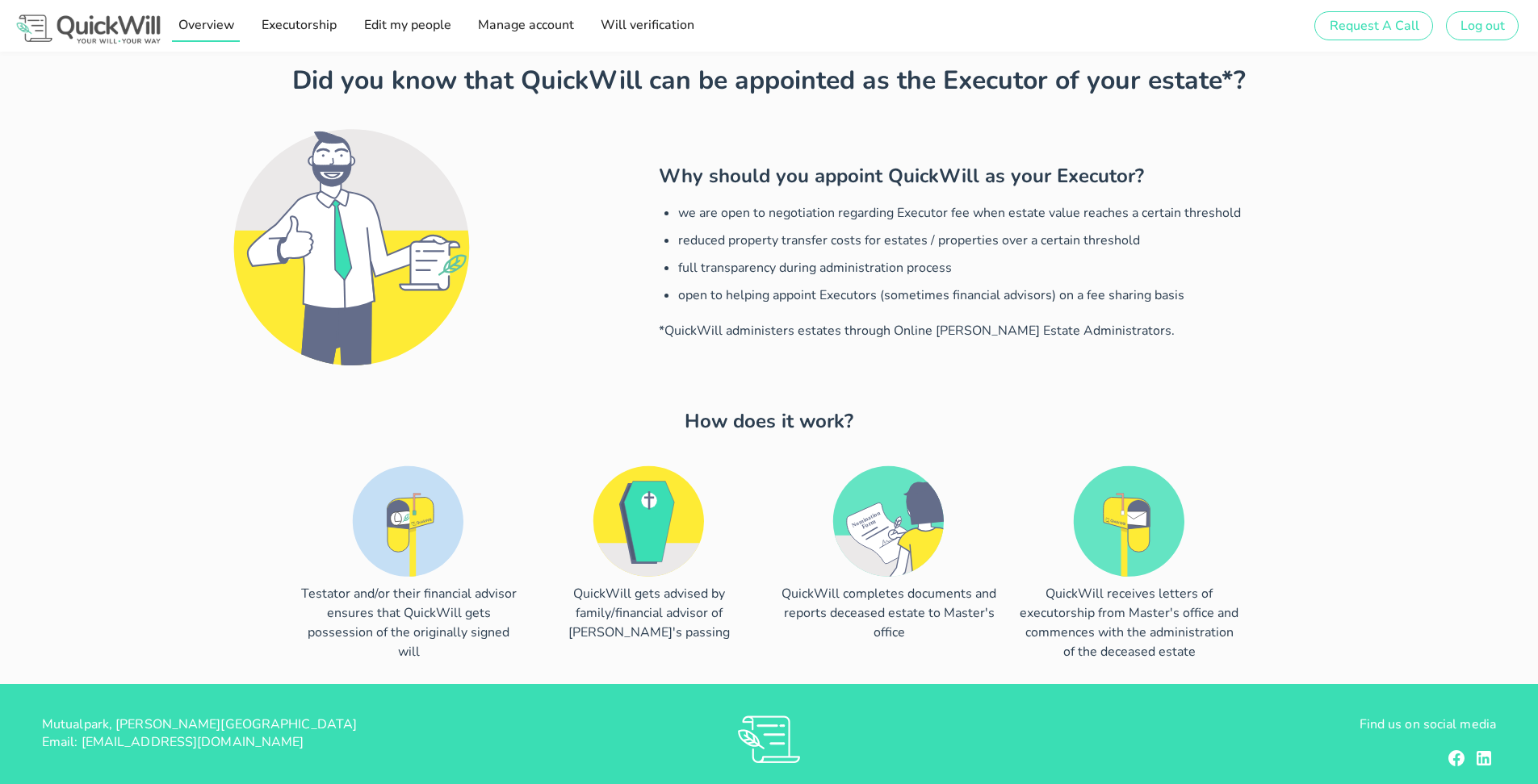 The width and height of the screenshot is (1538, 784). What do you see at coordinates (1069, 176) in the screenshot?
I see `h2: Why should you appoint QuickWill as your Executor?` at bounding box center [1069, 176].